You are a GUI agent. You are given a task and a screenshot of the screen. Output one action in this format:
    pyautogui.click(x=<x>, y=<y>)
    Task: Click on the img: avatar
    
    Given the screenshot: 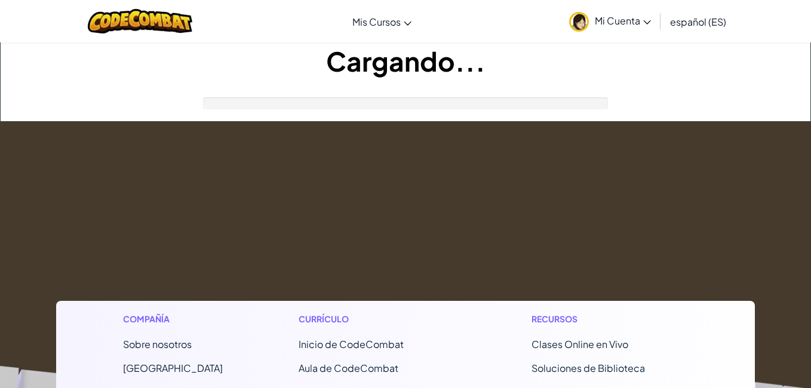 What is the action you would take?
    pyautogui.click(x=579, y=21)
    